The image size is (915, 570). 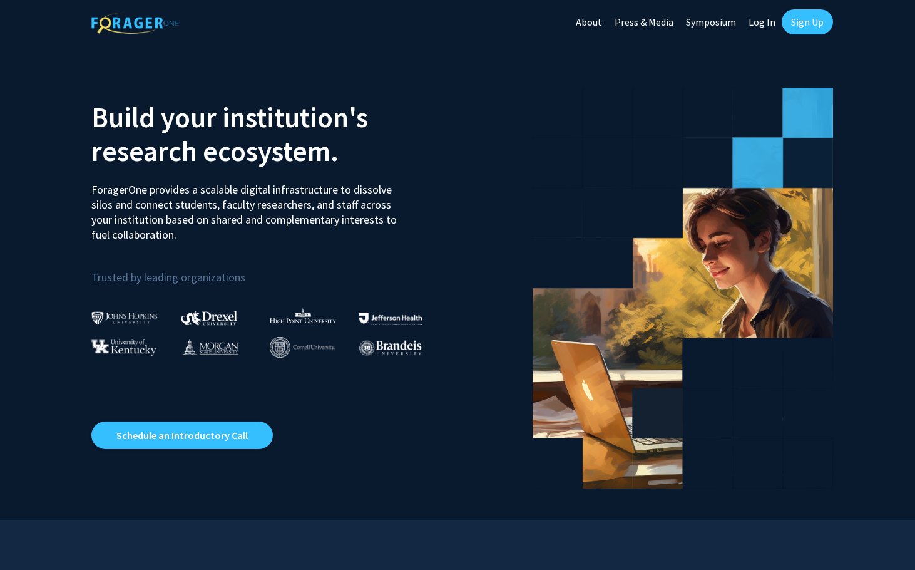 What do you see at coordinates (124, 347) in the screenshot?
I see `img: University of Kentucky` at bounding box center [124, 347].